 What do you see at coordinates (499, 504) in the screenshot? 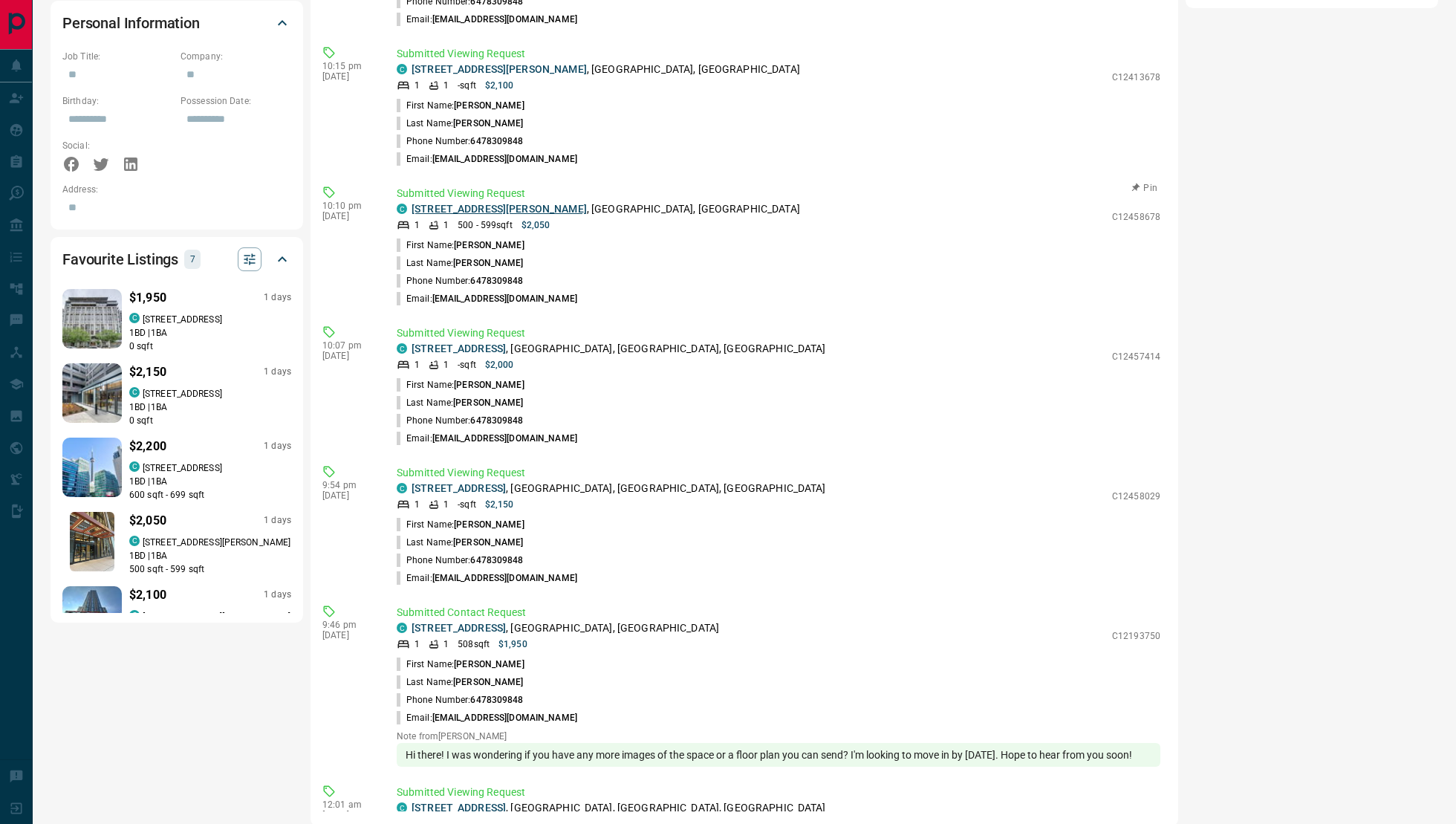
I see `p: $2,150` at bounding box center [499, 504].